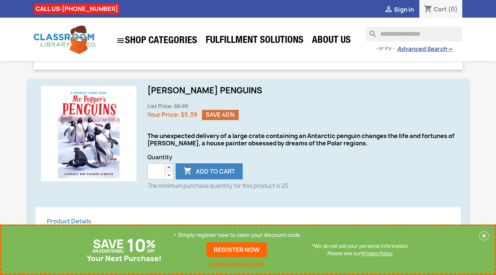 The height and width of the screenshot is (275, 496). I want to click on a: Fulfillment Solutions, so click(255, 41).